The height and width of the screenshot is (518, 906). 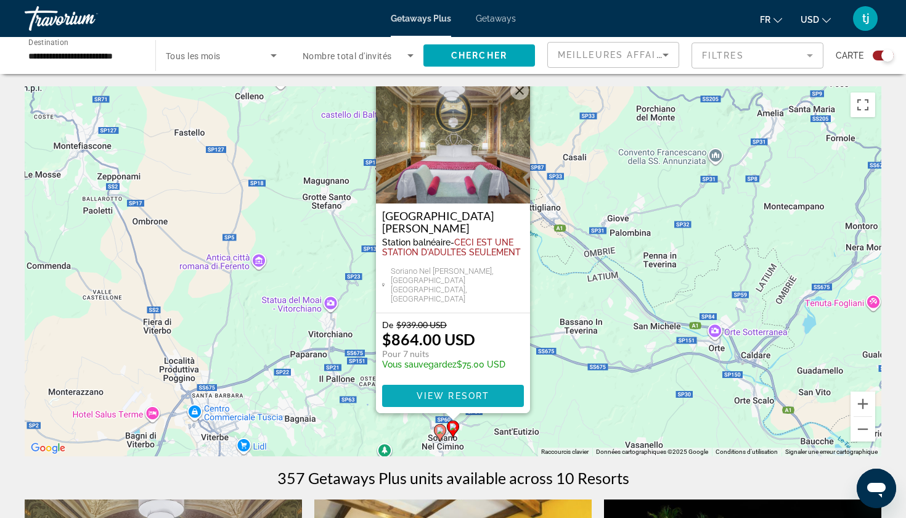 I want to click on button: Raccourcis clavier, so click(x=565, y=452).